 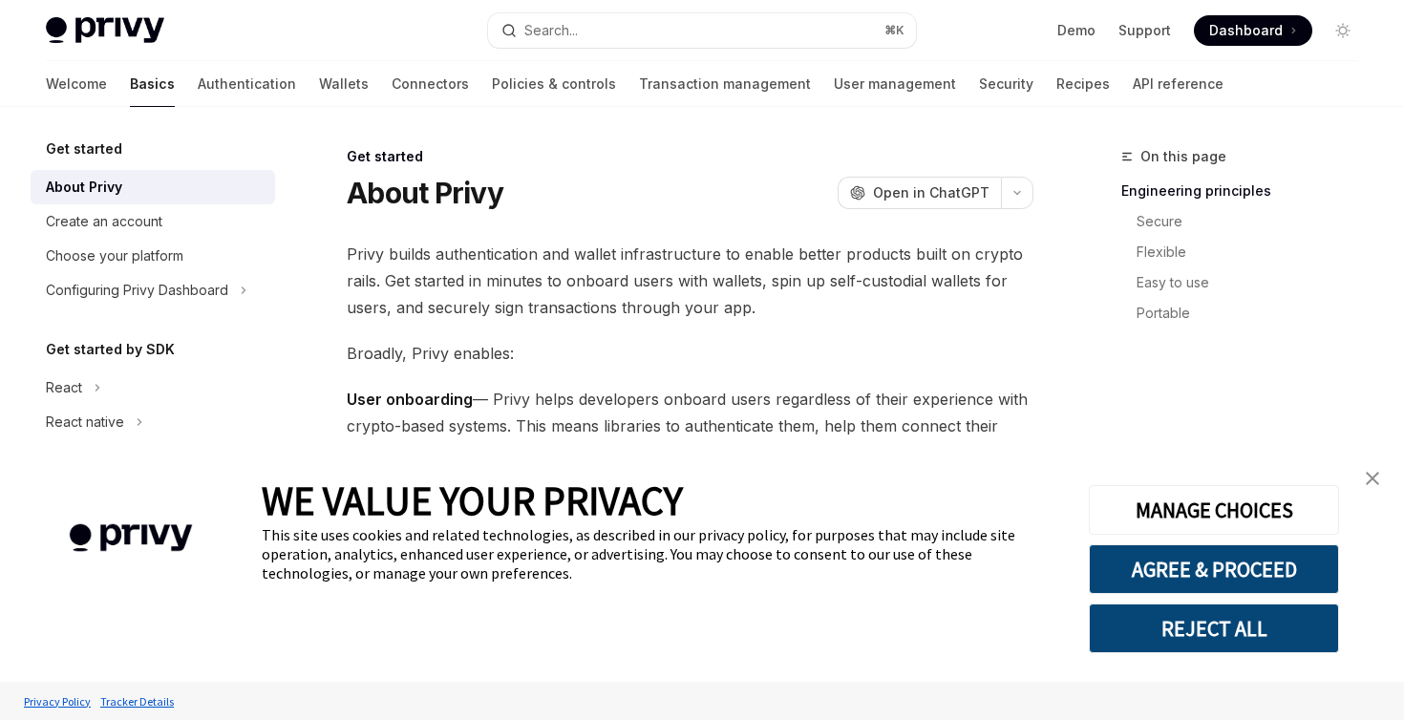 I want to click on a: Secure, so click(x=1247, y=222).